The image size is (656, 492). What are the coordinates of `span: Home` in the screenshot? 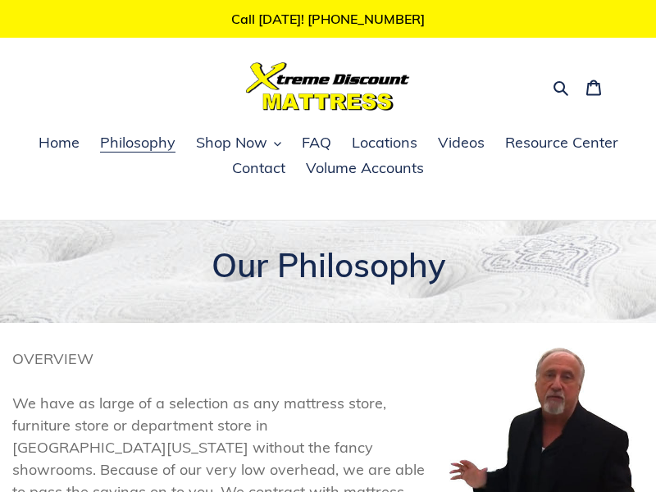 It's located at (59, 143).